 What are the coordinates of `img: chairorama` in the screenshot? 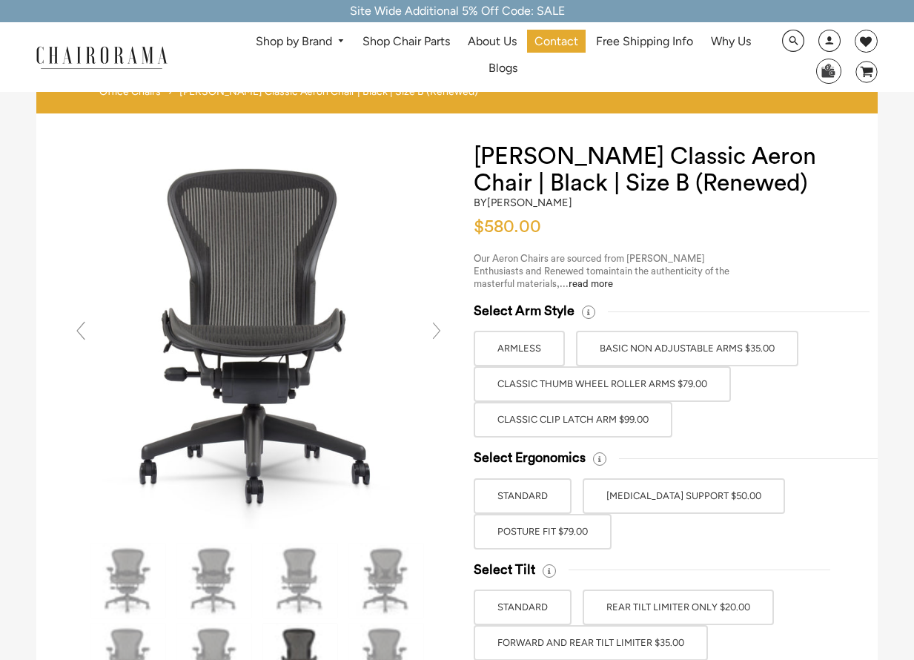 It's located at (102, 56).